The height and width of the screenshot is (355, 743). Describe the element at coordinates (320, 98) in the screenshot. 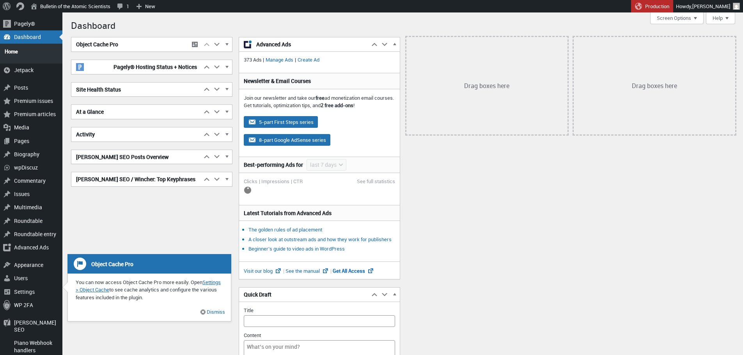

I see `strong: free` at that location.